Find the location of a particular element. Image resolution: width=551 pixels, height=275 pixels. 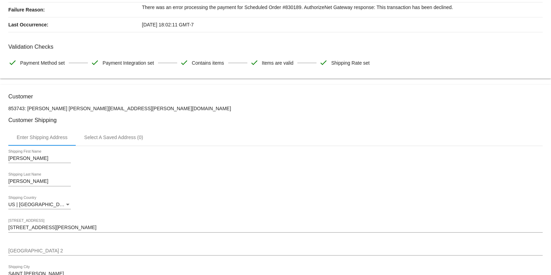

span: Shipping Rate set is located at coordinates (350, 63).